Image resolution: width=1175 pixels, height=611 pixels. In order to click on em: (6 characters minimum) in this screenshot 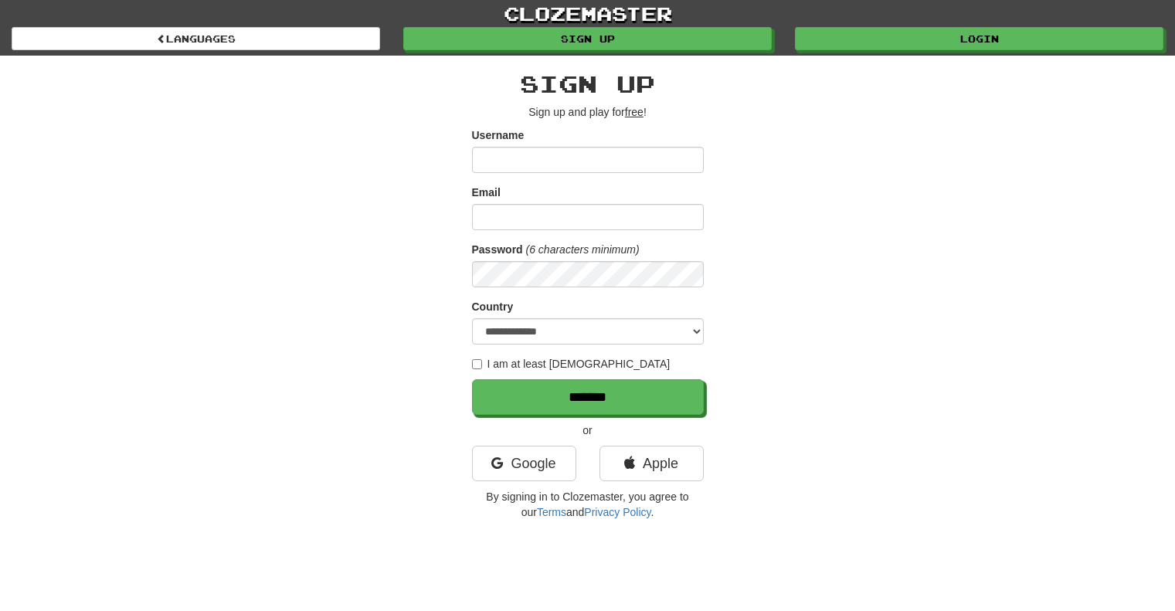, I will do `click(582, 249)`.